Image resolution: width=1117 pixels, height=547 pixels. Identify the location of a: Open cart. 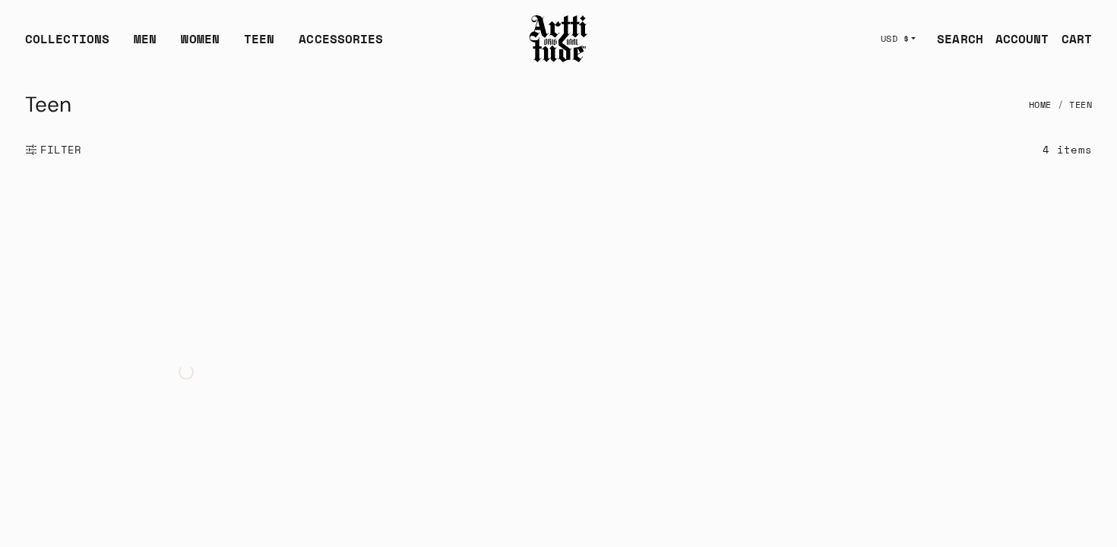
(1071, 39).